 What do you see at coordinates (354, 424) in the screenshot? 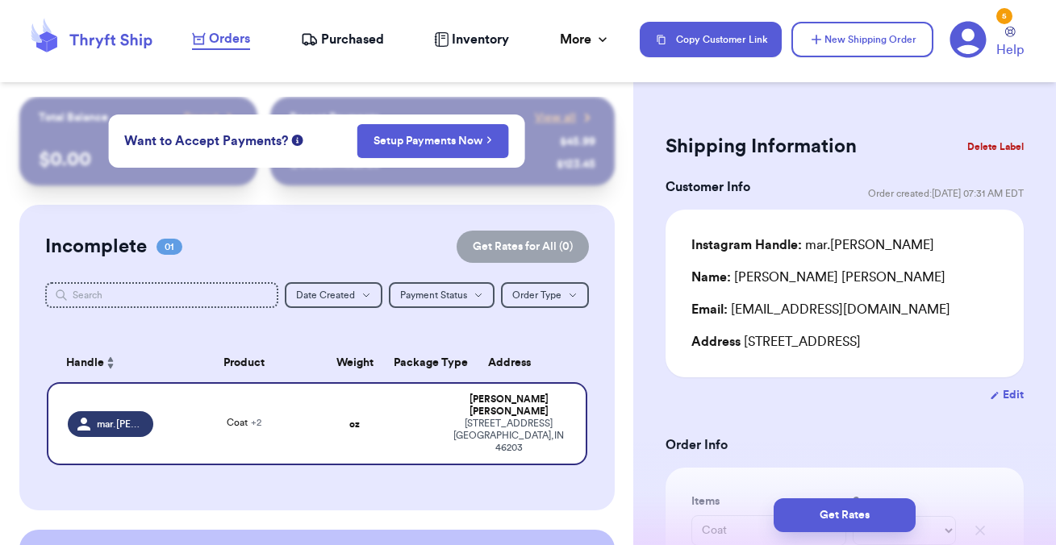
I see `strong: oz` at bounding box center [354, 424].